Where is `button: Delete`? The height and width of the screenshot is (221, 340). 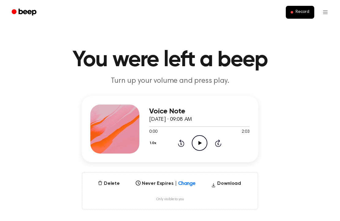 button: Delete is located at coordinates (109, 183).